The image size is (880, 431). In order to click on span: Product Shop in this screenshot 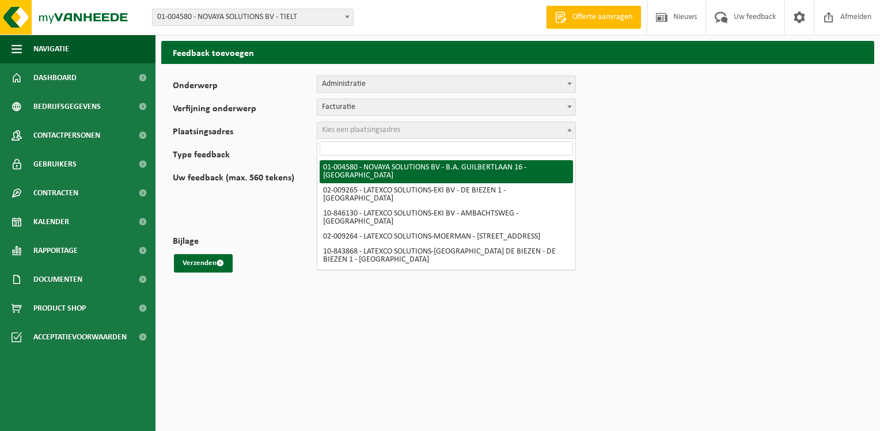, I will do `click(59, 308)`.